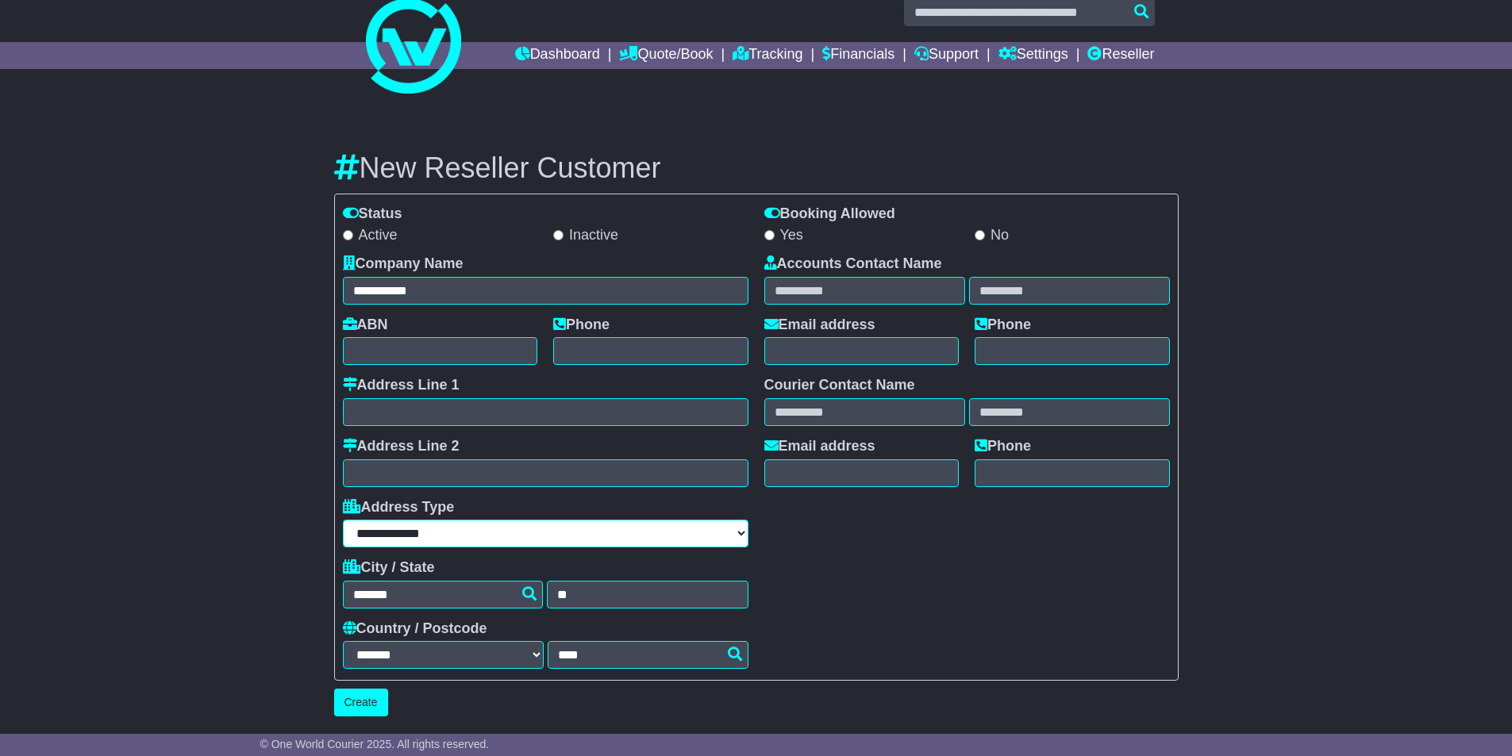 The image size is (1512, 756). I want to click on input: Yes, so click(769, 235).